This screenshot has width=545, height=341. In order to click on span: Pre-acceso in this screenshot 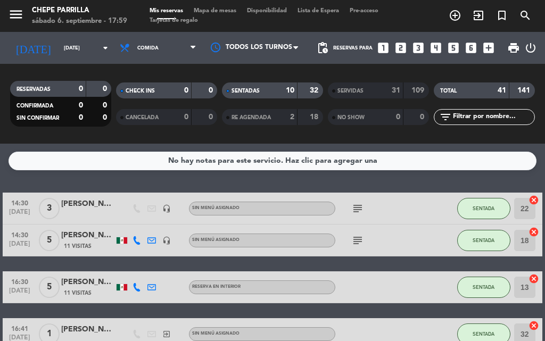, I will do `click(364, 11)`.